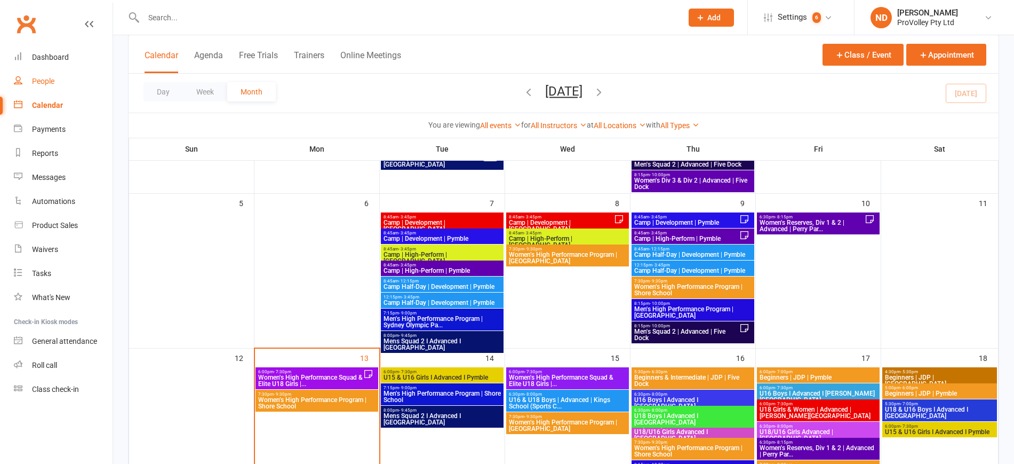  Describe the element at coordinates (63, 249) in the screenshot. I see `a: Waivers` at that location.